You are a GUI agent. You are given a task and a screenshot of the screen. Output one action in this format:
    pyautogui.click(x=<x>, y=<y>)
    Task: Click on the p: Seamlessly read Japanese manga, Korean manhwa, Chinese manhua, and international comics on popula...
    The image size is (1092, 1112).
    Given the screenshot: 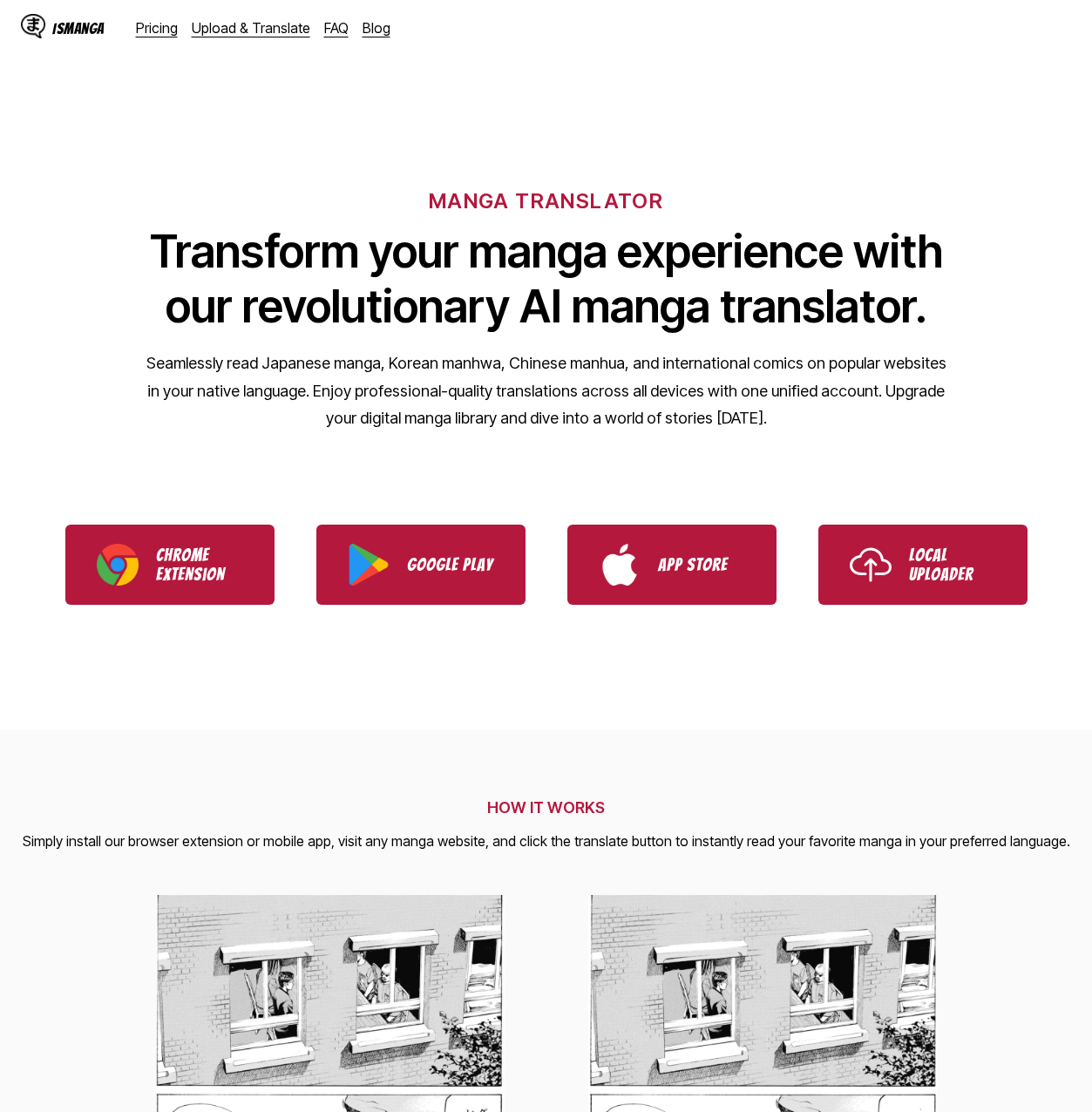 What is the action you would take?
    pyautogui.click(x=546, y=390)
    